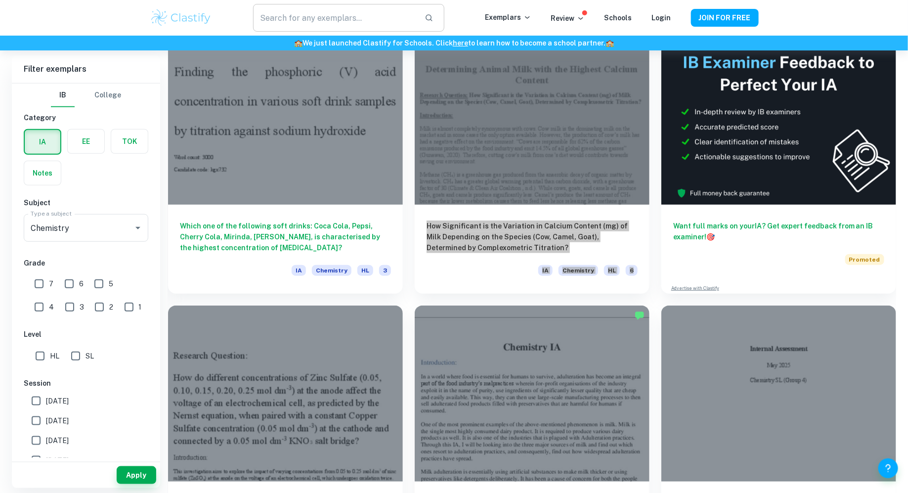 Image resolution: width=908 pixels, height=493 pixels. Describe the element at coordinates (136, 475) in the screenshot. I see `button: Apply` at that location.